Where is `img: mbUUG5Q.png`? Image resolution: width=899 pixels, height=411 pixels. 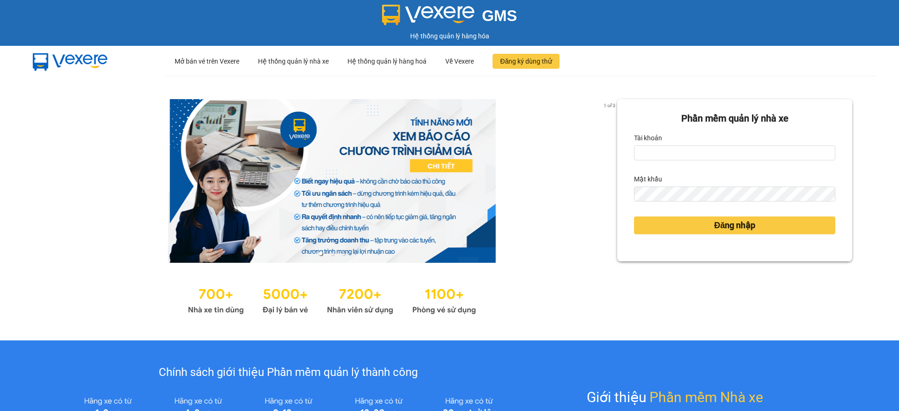 img: mbUUG5Q.png is located at coordinates (70, 61).